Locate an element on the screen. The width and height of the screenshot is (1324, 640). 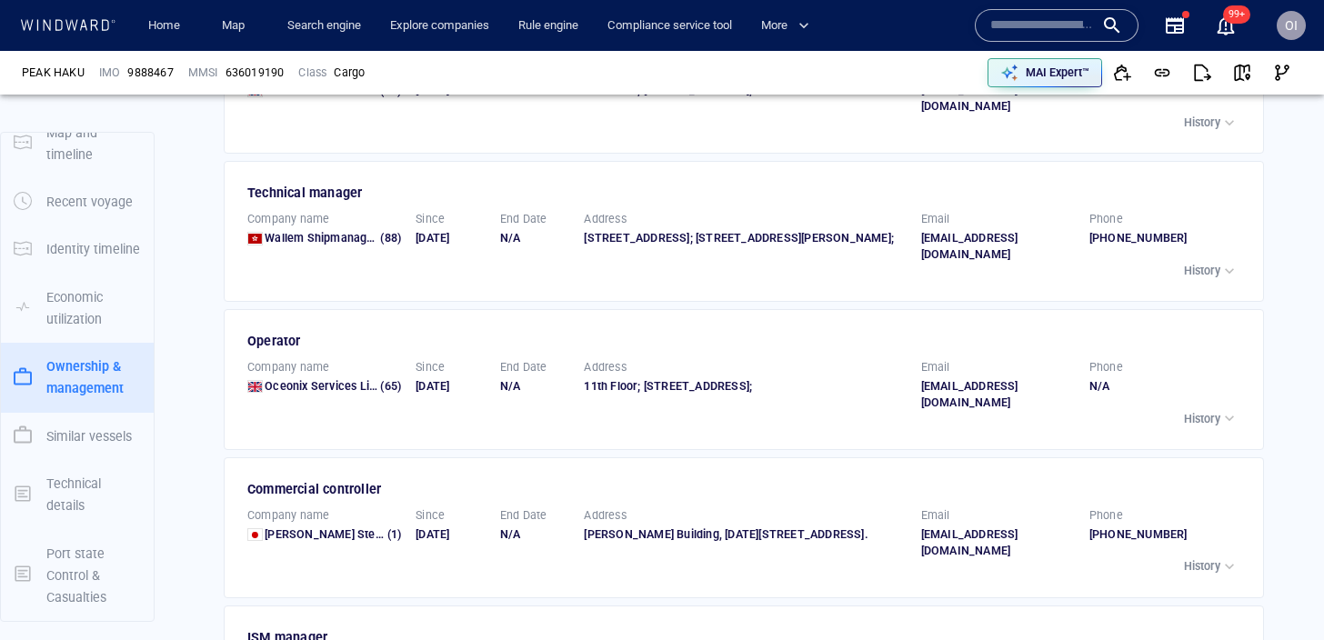
button: Add to vessel list is located at coordinates (1122, 73).